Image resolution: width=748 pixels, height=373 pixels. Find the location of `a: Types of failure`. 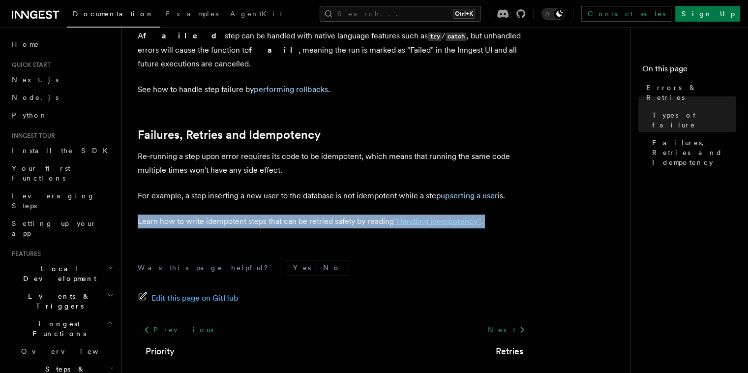

a: Types of failure is located at coordinates (692, 120).